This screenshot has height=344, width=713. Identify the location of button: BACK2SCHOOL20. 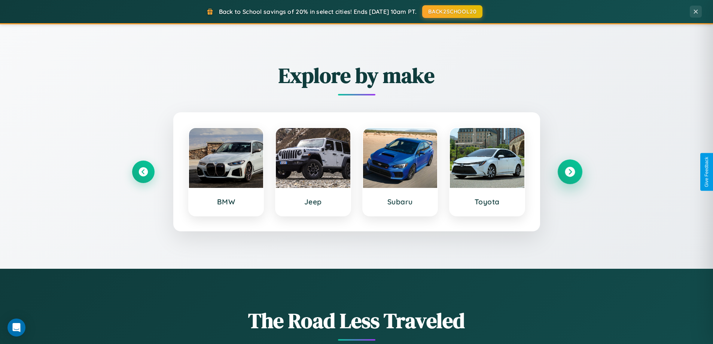
(452, 12).